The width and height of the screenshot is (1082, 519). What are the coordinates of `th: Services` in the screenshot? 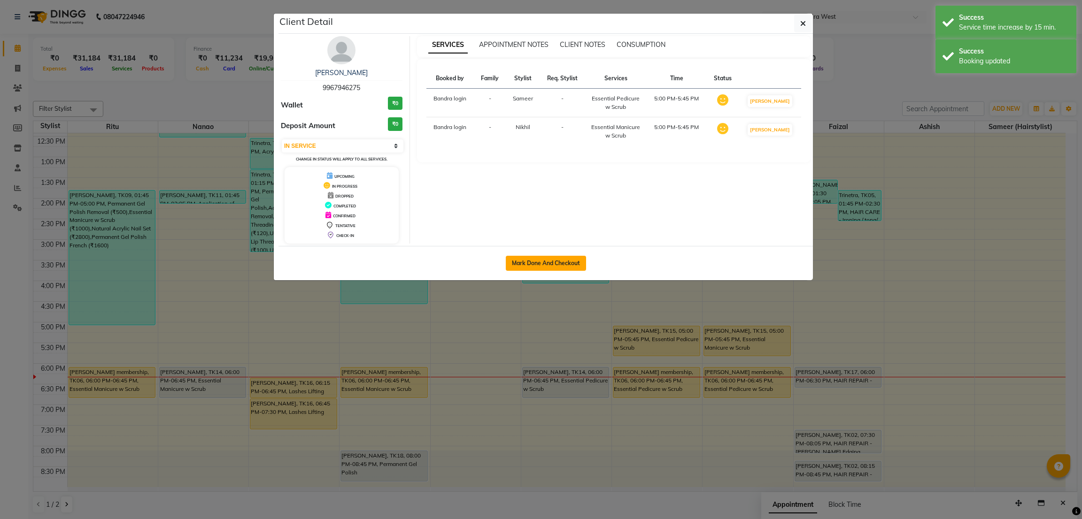 It's located at (616, 78).